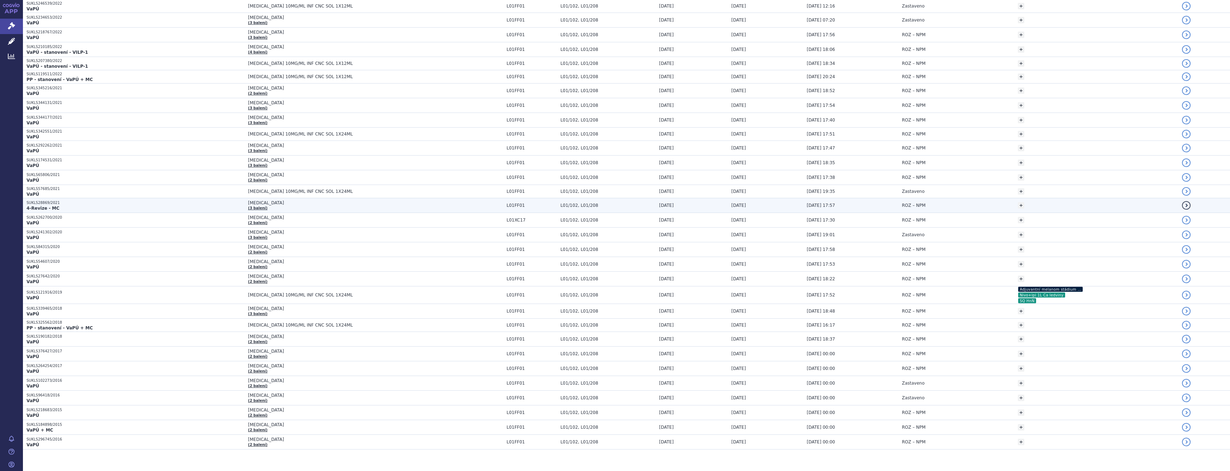  Describe the element at coordinates (135, 203) in the screenshot. I see `p: SUKLS28869/2021` at that location.